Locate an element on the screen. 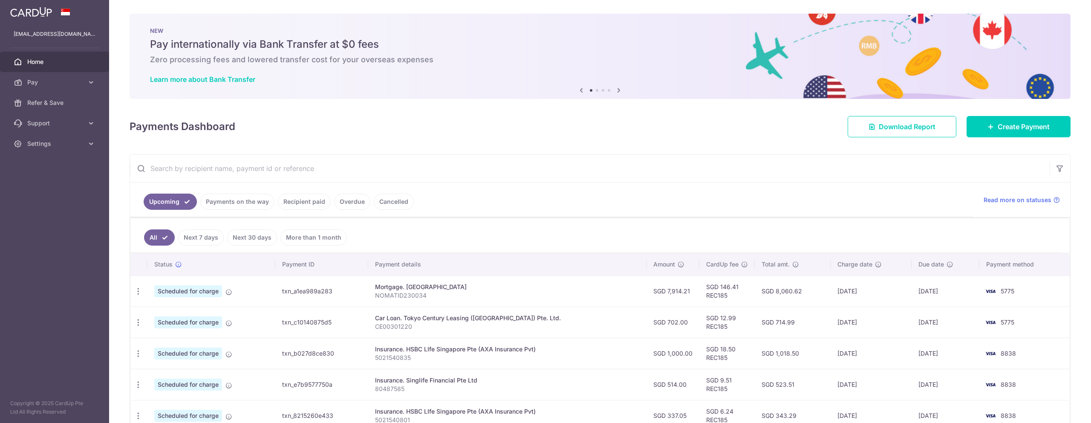  td: SGD 714.99 is located at coordinates (793, 322).